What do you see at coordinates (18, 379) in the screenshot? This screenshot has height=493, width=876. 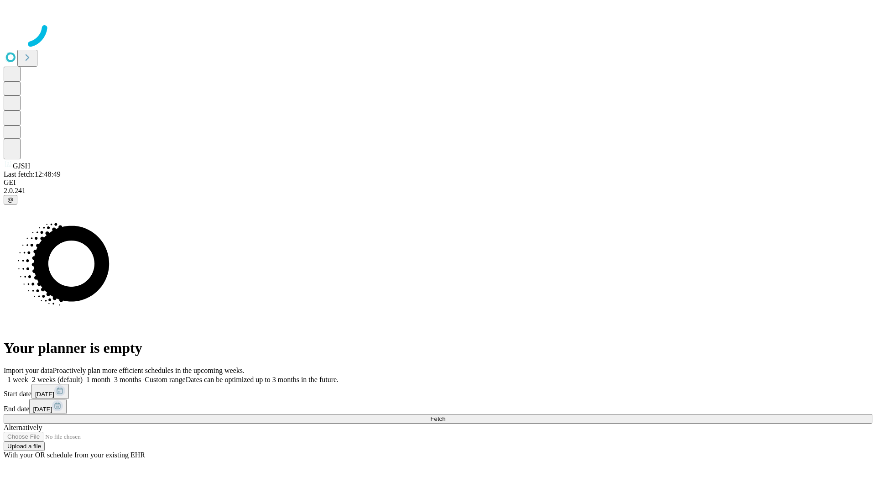 I see `span: 1 week` at bounding box center [18, 379].